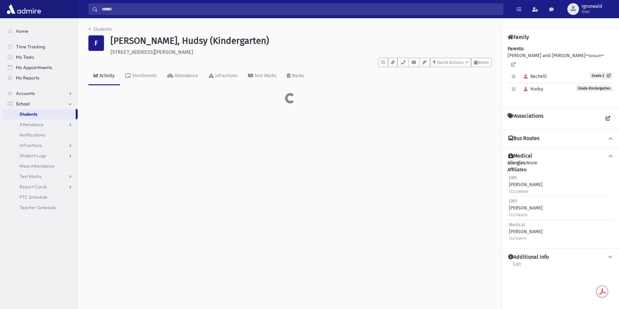 The image size is (619, 309). Describe the element at coordinates (517, 239) in the screenshot. I see `small: 7327309111` at that location.